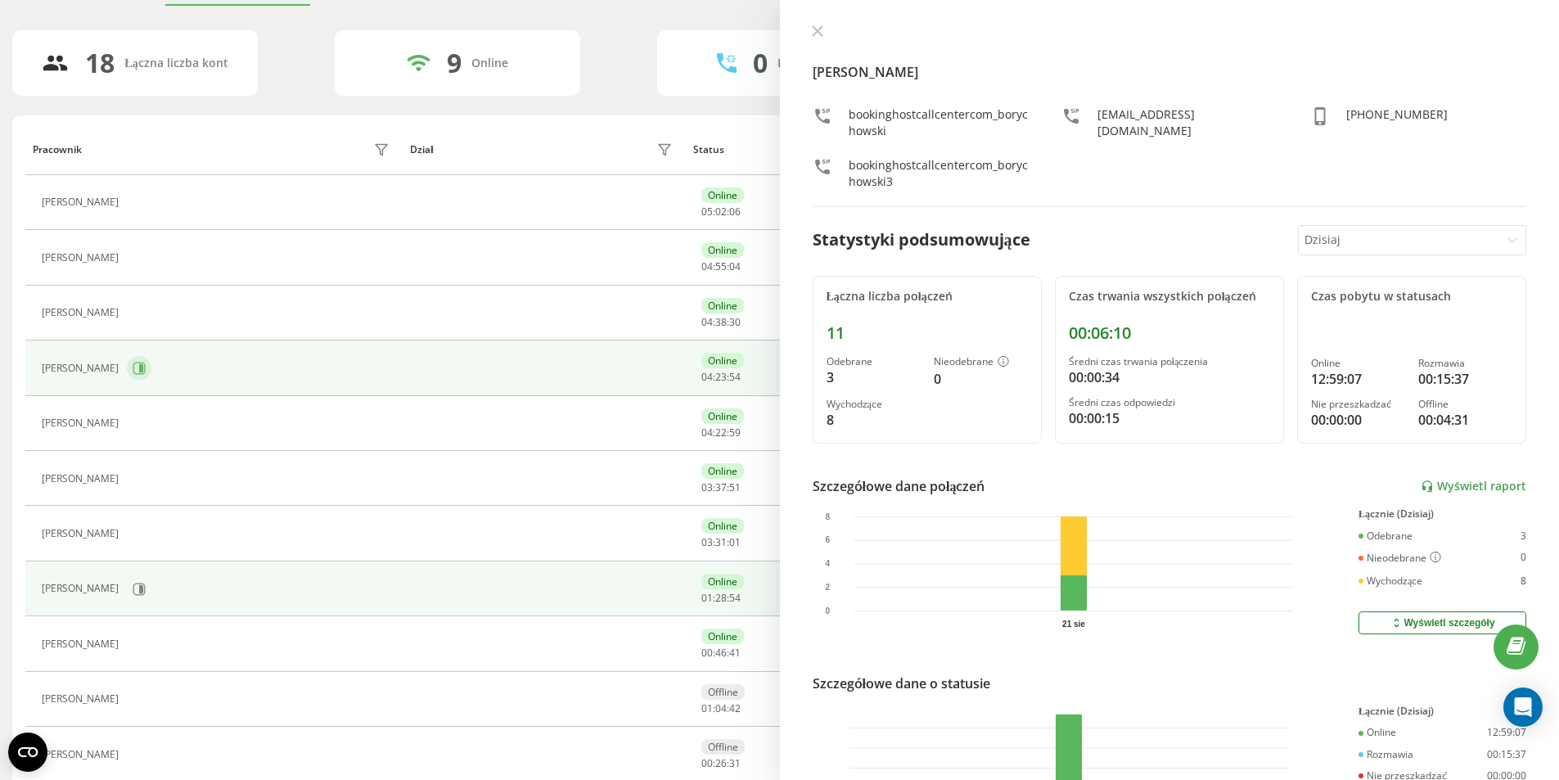  Describe the element at coordinates (922, 240) in the screenshot. I see `div: Statystyki podsumowujące` at that location.